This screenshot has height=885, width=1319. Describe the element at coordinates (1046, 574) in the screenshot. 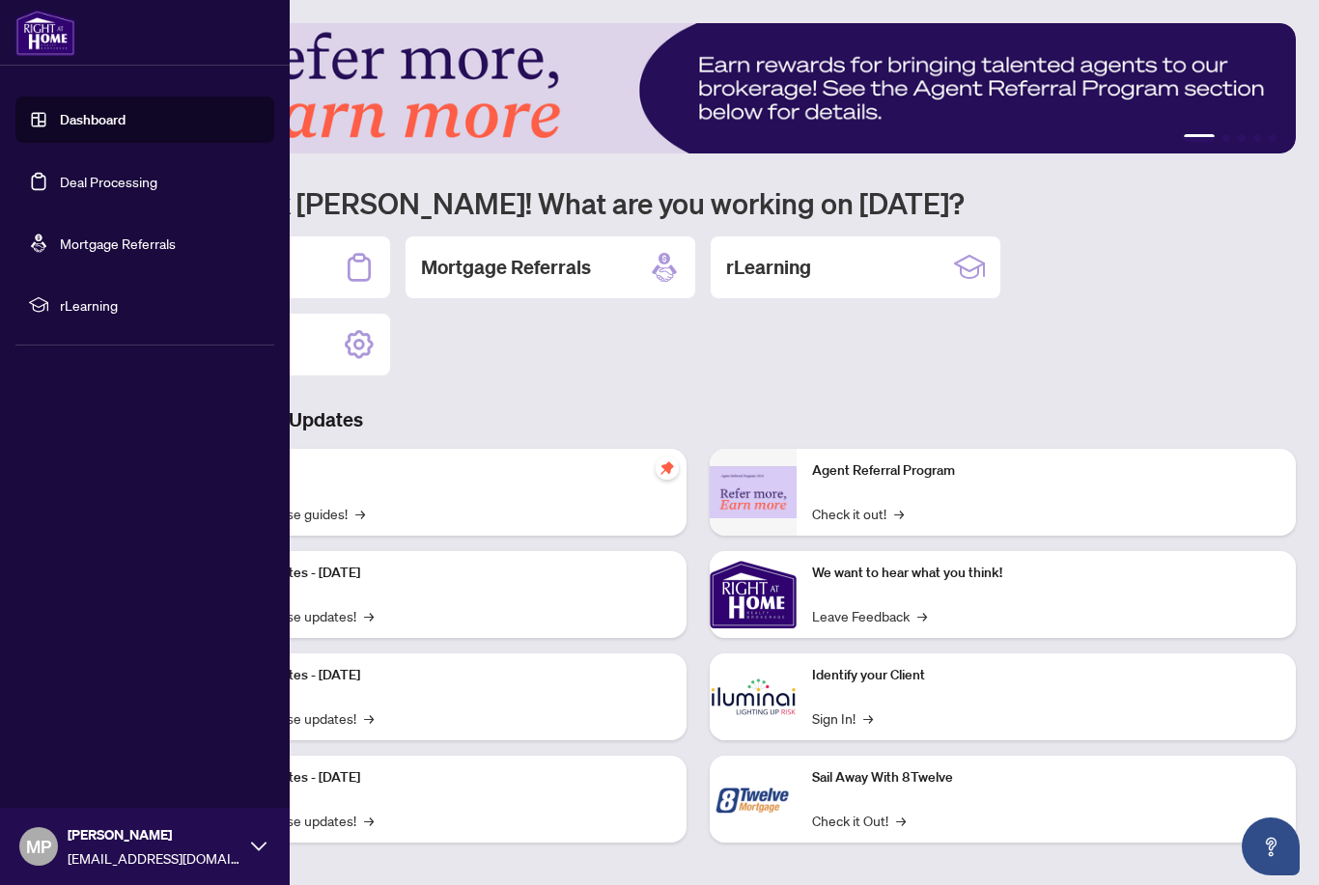

I see `p: We want to hear what you think!` at that location.